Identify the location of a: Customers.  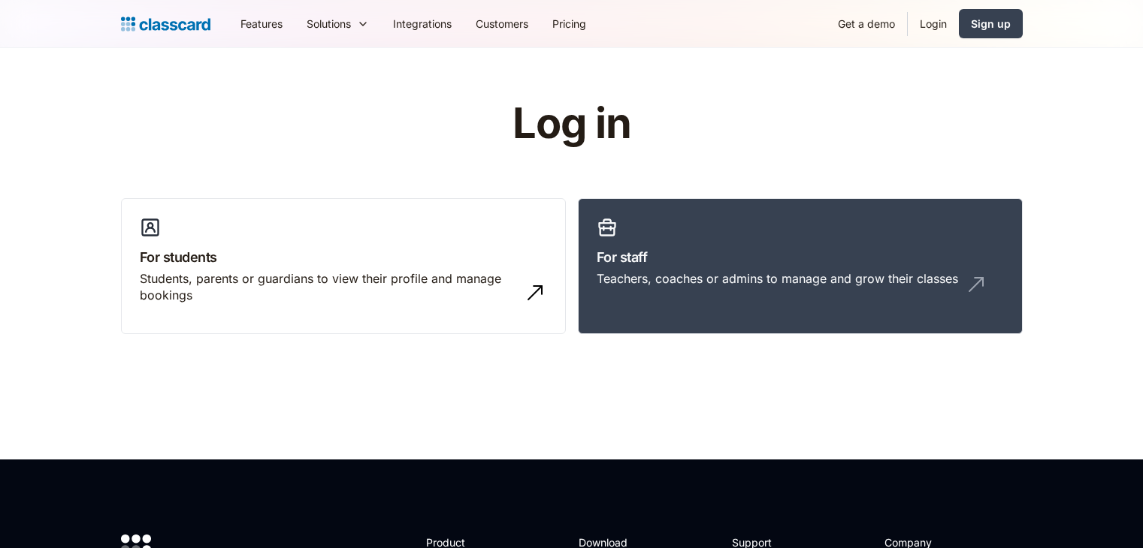
(502, 23).